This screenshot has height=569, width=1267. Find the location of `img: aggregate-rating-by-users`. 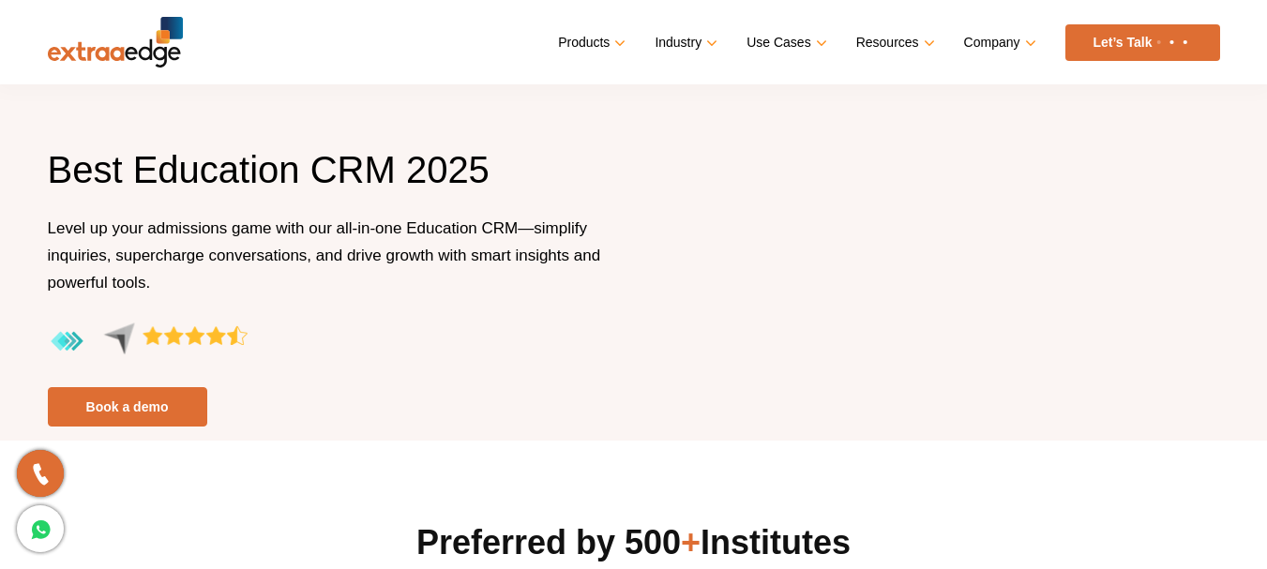

img: aggregate-rating-by-users is located at coordinates (147, 341).